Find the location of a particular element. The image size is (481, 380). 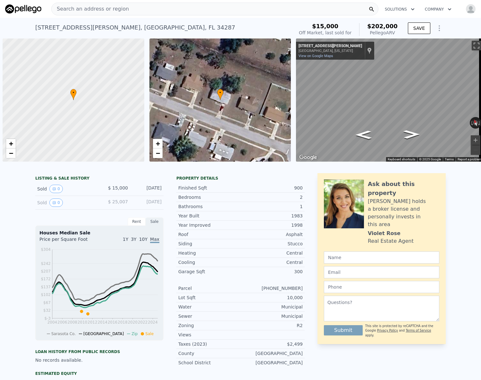

path: Go East, Spearman Cir is located at coordinates (411, 134).